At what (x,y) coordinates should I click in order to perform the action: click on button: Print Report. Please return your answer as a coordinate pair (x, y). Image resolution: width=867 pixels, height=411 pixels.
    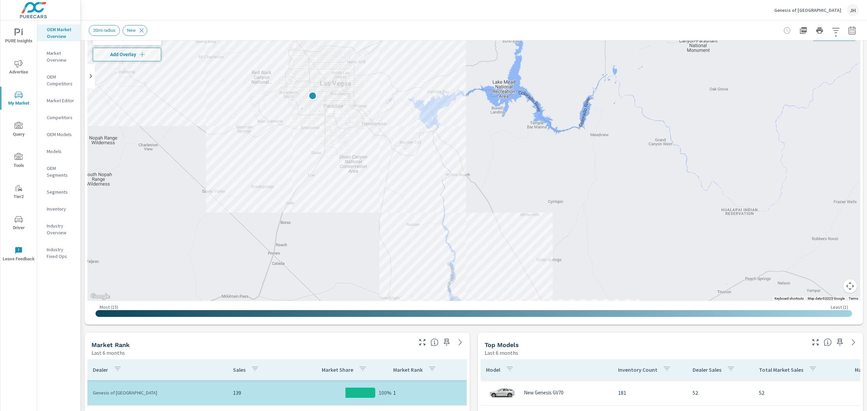
    Looking at the image, I should click on (819, 30).